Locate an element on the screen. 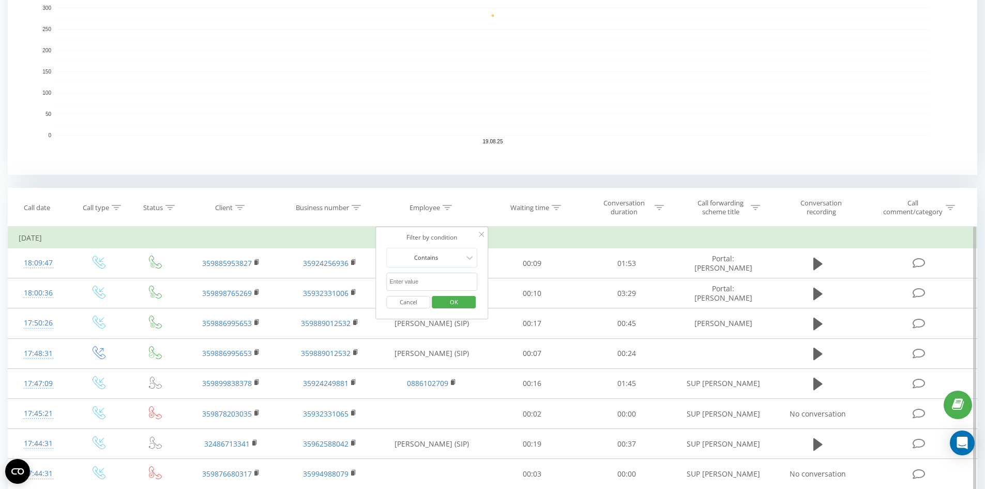  a: 359876680317 is located at coordinates (227, 473).